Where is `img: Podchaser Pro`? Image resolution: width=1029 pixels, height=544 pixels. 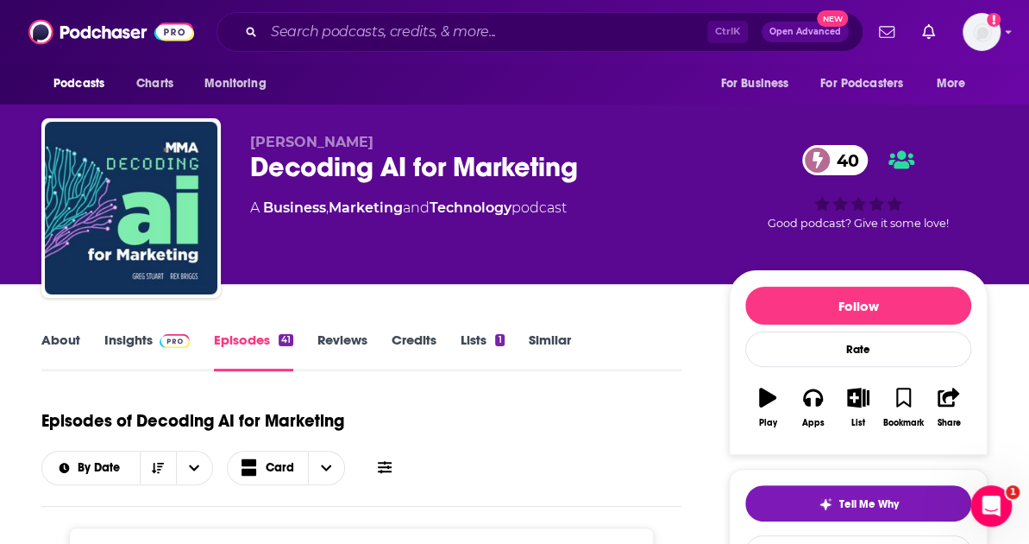
img: Podchaser Pro is located at coordinates (174, 341).